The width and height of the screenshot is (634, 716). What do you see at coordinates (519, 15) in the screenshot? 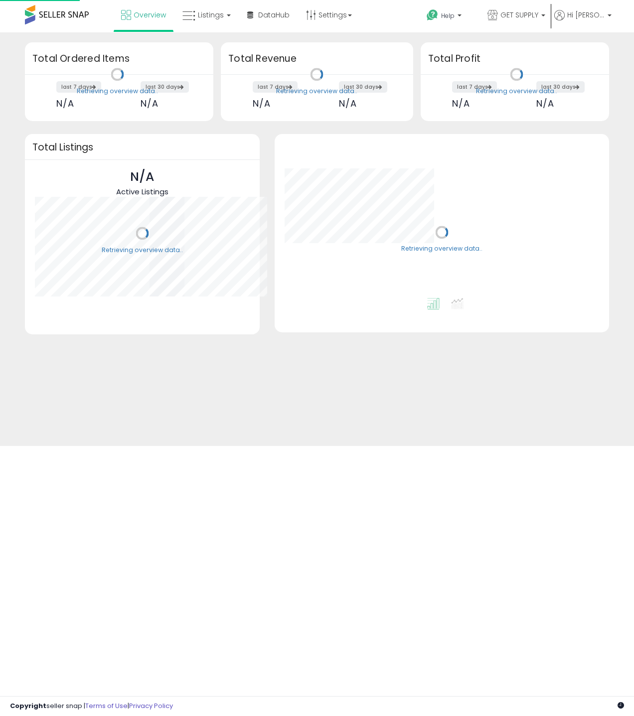
I see `span: GET SUPPLY` at bounding box center [519, 15].